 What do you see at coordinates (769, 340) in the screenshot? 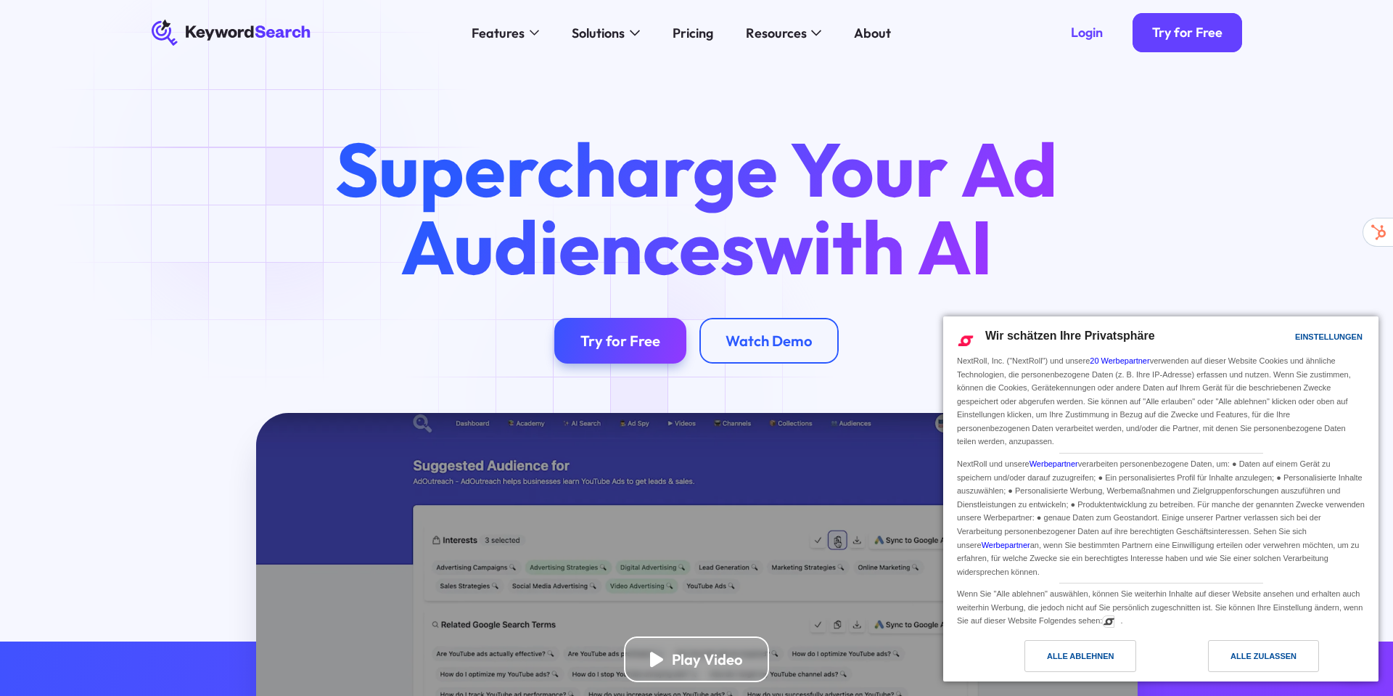
I see `div: Watch Demo` at bounding box center [769, 340].